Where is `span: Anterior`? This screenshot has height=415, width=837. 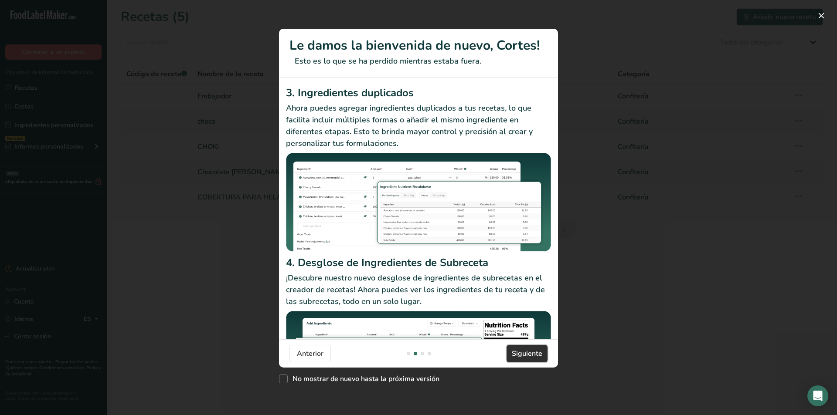 span: Anterior is located at coordinates (310, 354).